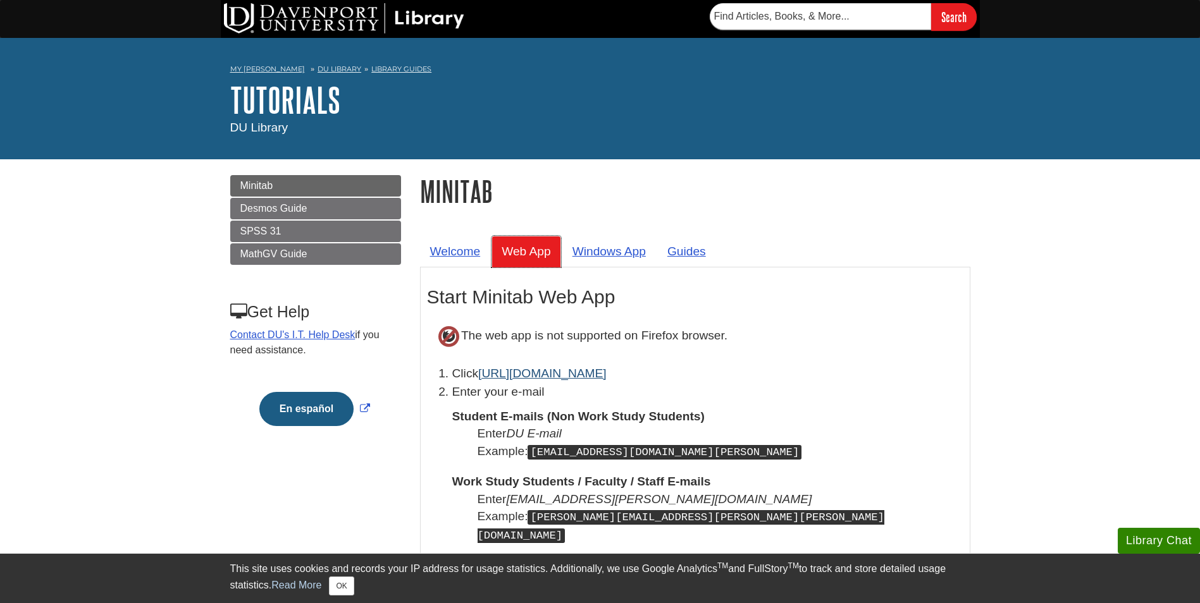 Image resolution: width=1200 pixels, height=603 pixels. Describe the element at coordinates (1158, 541) in the screenshot. I see `button: Library Chat` at that location.